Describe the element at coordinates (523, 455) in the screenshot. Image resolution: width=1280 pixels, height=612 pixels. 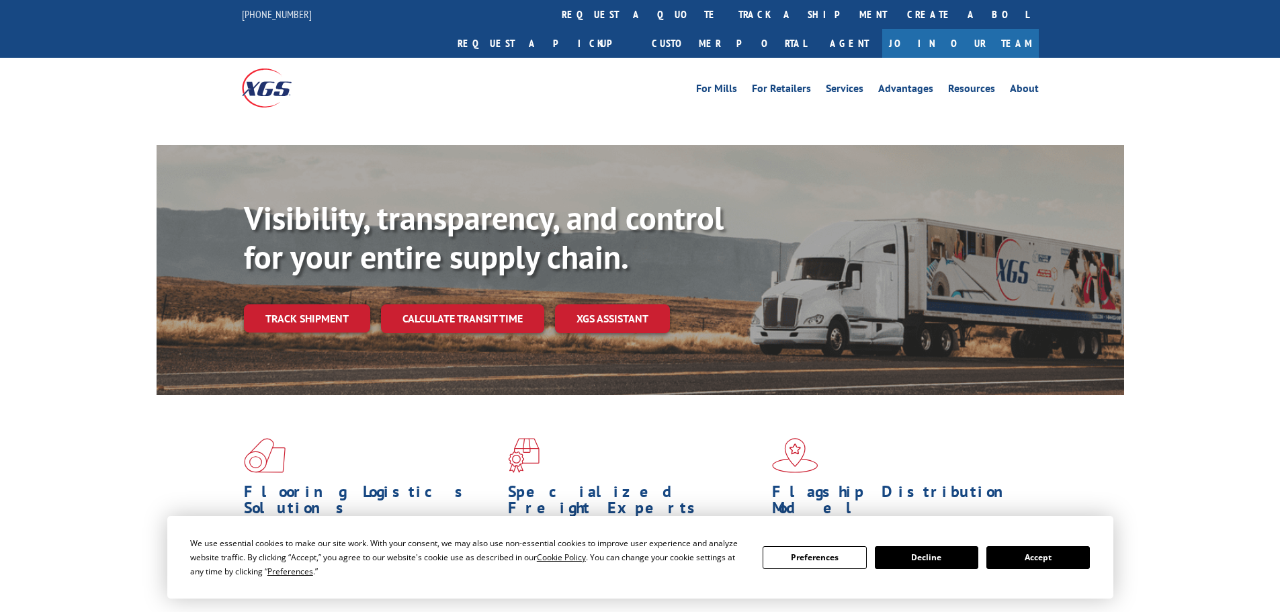
I see `img: xgs-icon-focused-on-flooring-red` at that location.